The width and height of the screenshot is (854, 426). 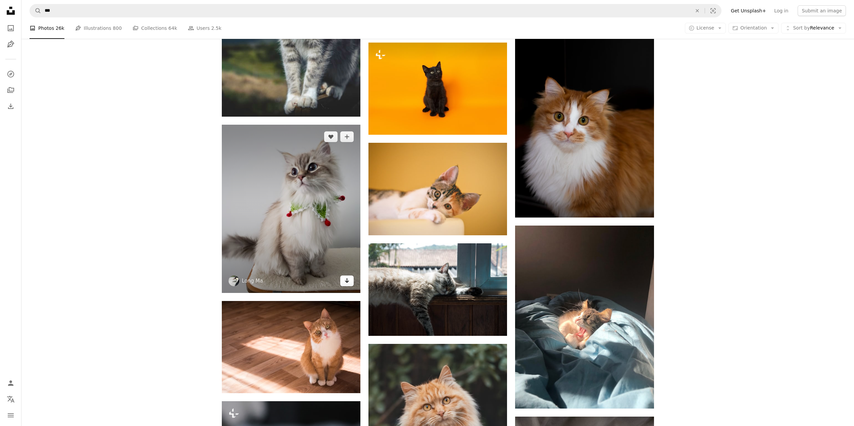 What do you see at coordinates (11, 383) in the screenshot?
I see `a: Log in / Sign up` at bounding box center [11, 383].